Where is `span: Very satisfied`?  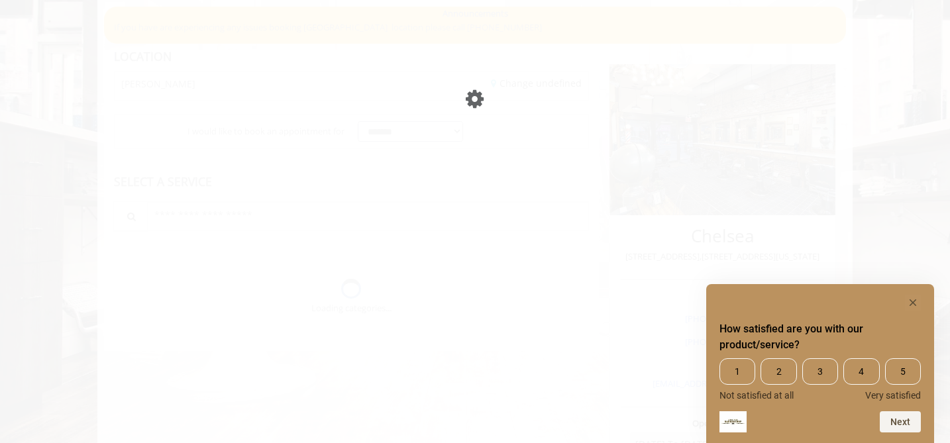
span: Very satisfied is located at coordinates (893, 396).